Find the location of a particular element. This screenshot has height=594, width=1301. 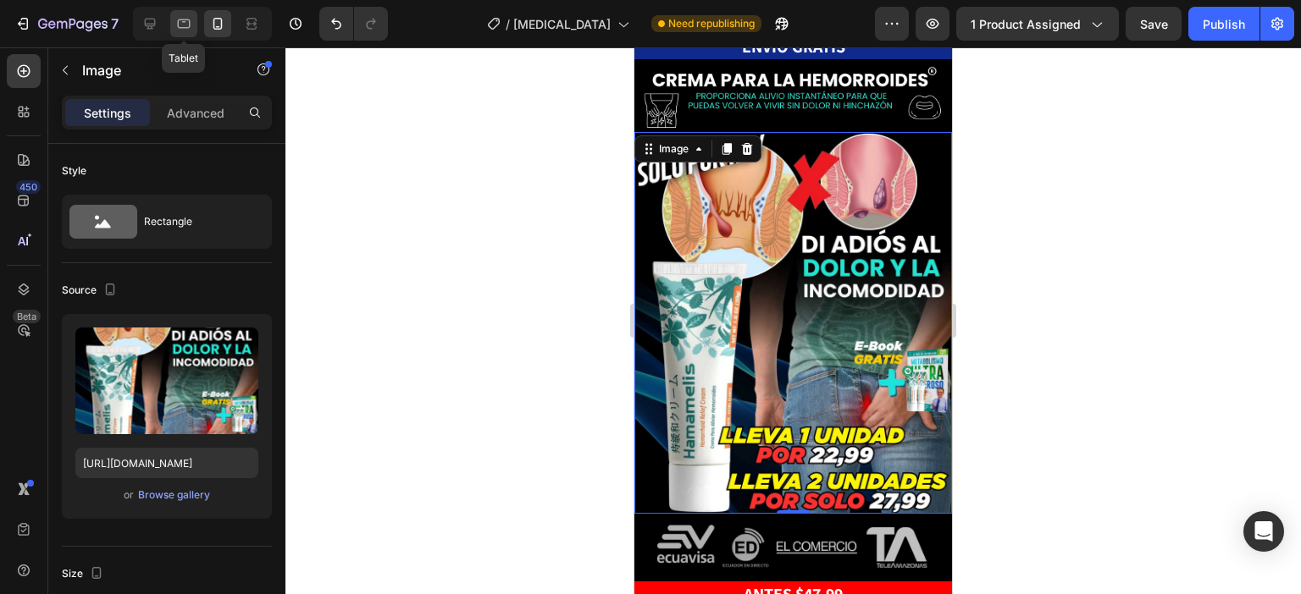

button: Publish is located at coordinates (1223, 24).